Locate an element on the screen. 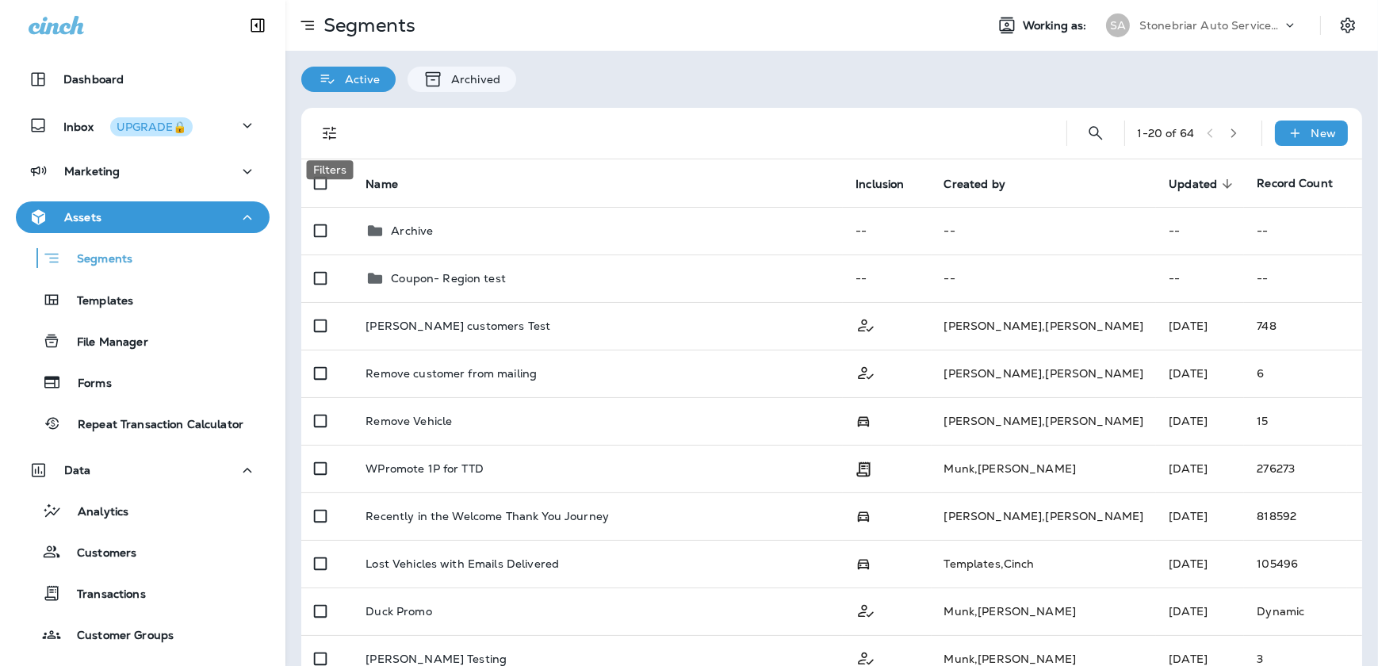  p: Coupon- Region test is located at coordinates (448, 278).